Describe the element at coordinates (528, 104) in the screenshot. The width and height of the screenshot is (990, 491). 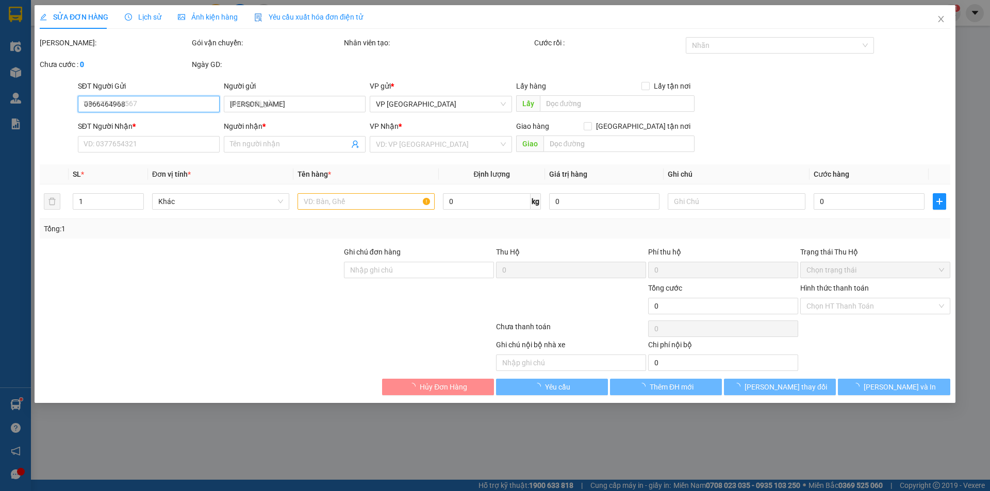
I see `span: Lấy` at that location.